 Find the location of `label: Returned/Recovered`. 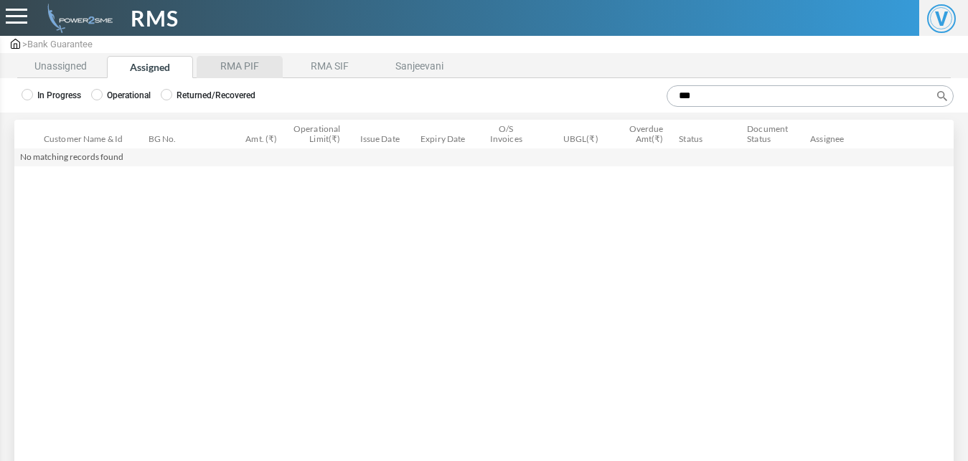

label: Returned/Recovered is located at coordinates (208, 95).